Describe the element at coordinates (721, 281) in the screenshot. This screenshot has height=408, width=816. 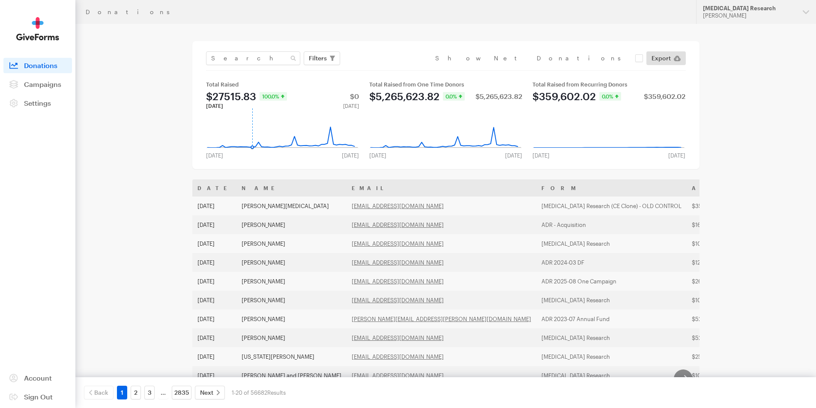
I see `td: $26.58` at that location.